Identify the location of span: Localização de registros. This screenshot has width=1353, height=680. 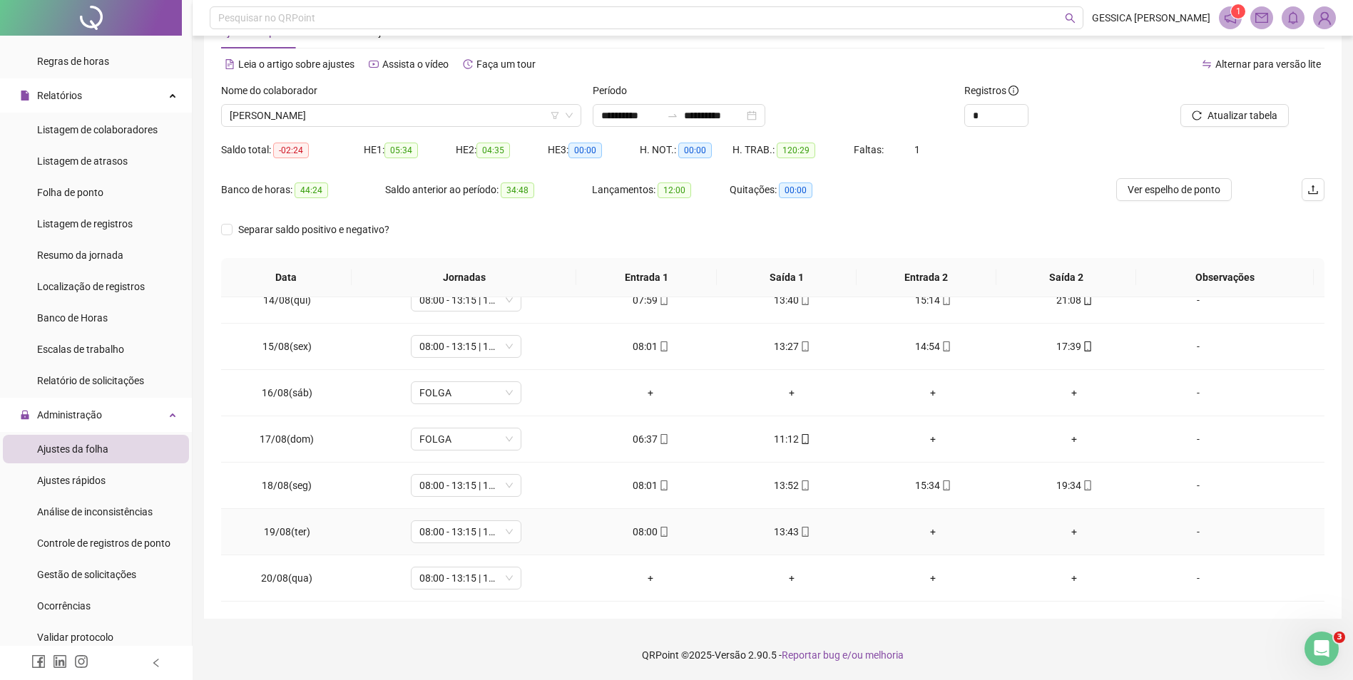
(91, 287).